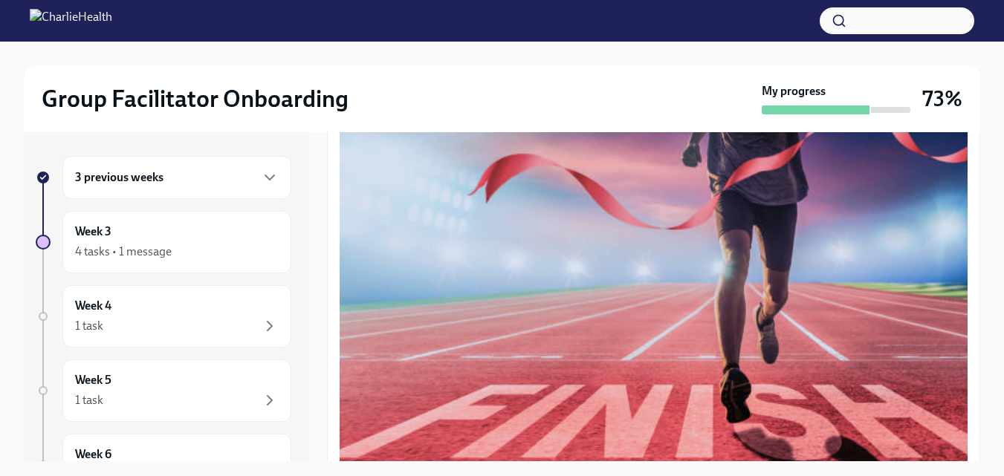 Image resolution: width=1004 pixels, height=476 pixels. Describe the element at coordinates (71, 21) in the screenshot. I see `img: CharlieHealth` at that location.